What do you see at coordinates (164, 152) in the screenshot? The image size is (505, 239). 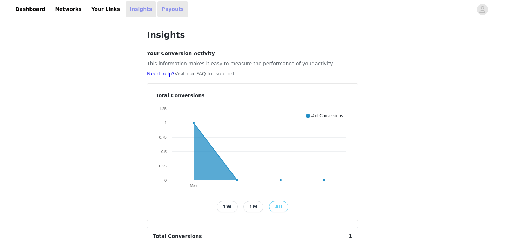 I see `text: 0.5` at bounding box center [164, 152].